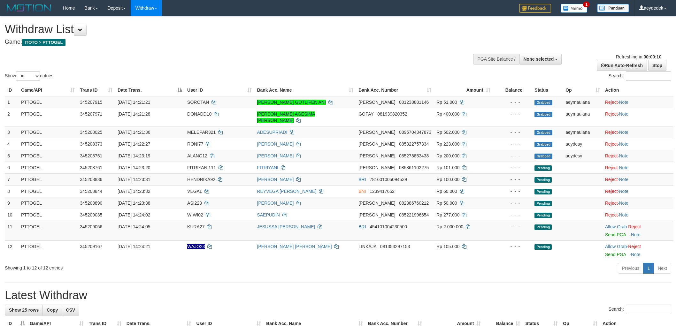  Describe the element at coordinates (196, 246) in the screenshot. I see `span: Nama rekening ada tanda titik/strip, harap diedit` at that location.